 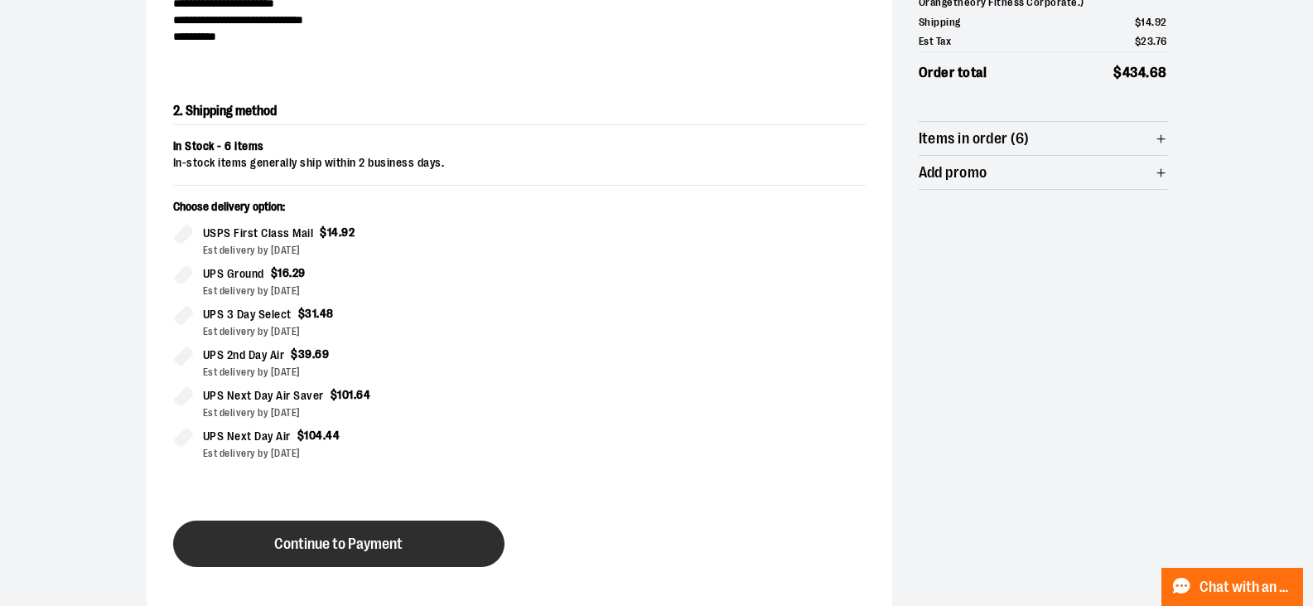 I want to click on span: UPS Ground, so click(x=234, y=273).